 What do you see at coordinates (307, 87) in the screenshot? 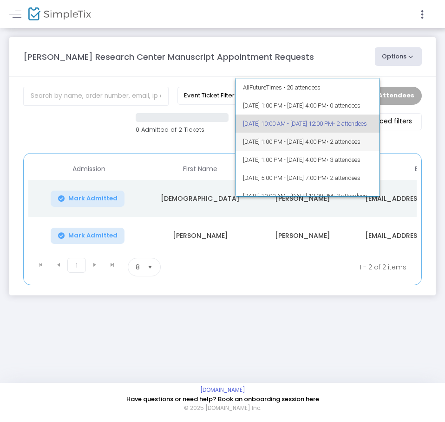
I see `span: All Future Times • 20 attendees` at bounding box center [307, 87].